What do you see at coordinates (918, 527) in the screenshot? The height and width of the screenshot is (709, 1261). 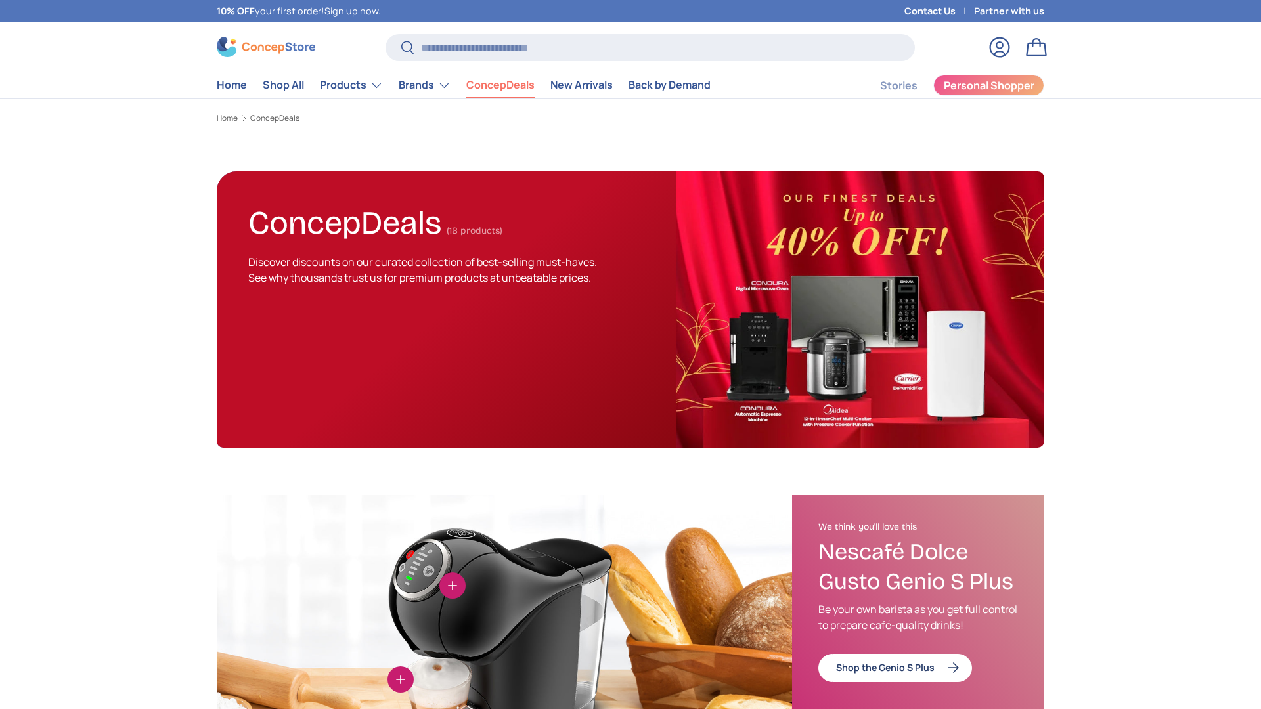 I see `h2: We think you'll love this` at bounding box center [918, 527].